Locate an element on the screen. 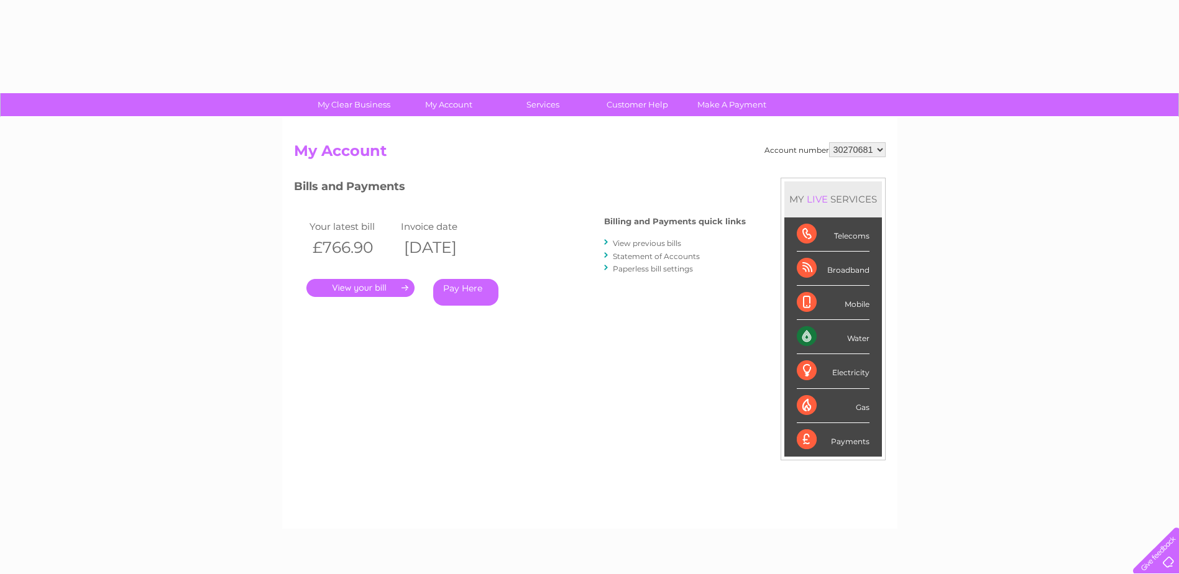 The height and width of the screenshot is (574, 1179). div: LIVE is located at coordinates (817, 199).